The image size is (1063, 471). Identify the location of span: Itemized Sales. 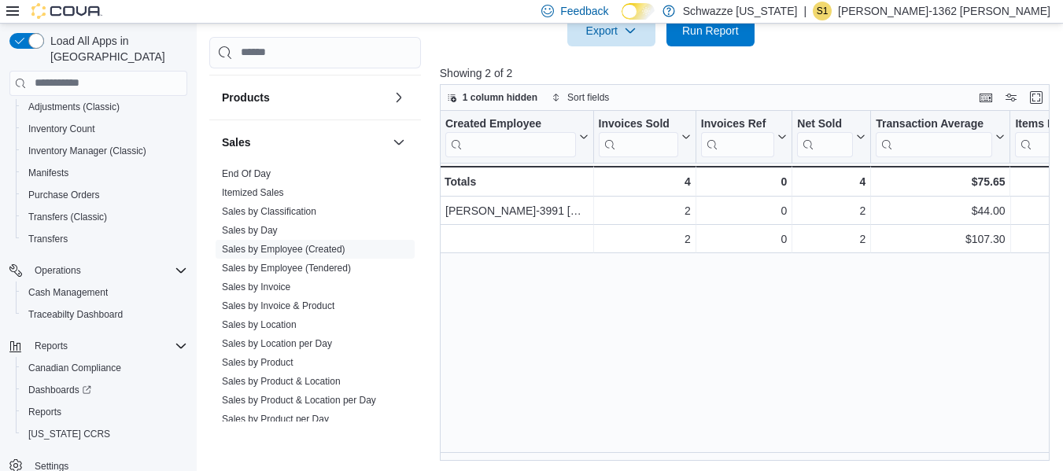
(253, 193).